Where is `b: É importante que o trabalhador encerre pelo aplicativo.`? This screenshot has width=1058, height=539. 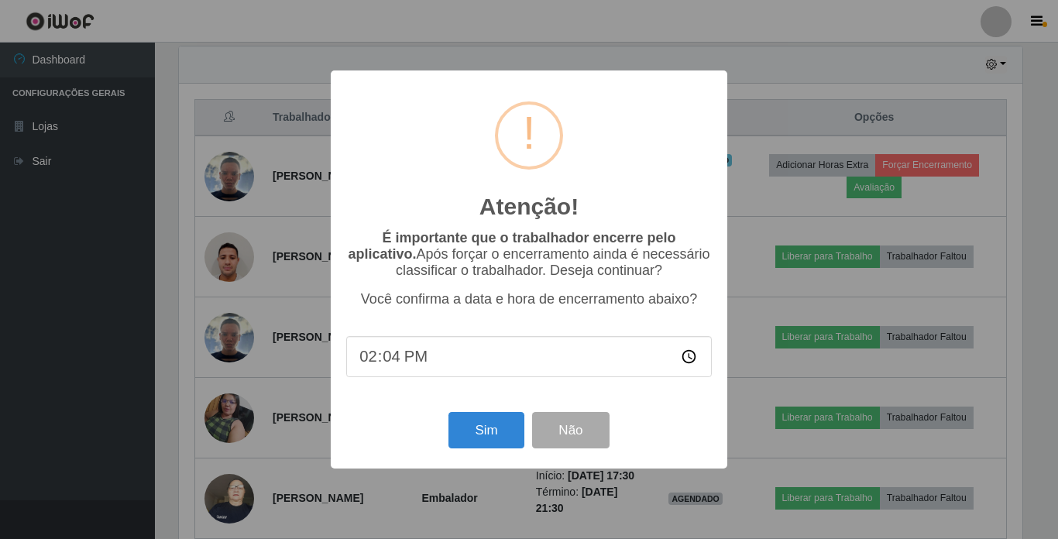
b: É importante que o trabalhador encerre pelo aplicativo. is located at coordinates (511, 246).